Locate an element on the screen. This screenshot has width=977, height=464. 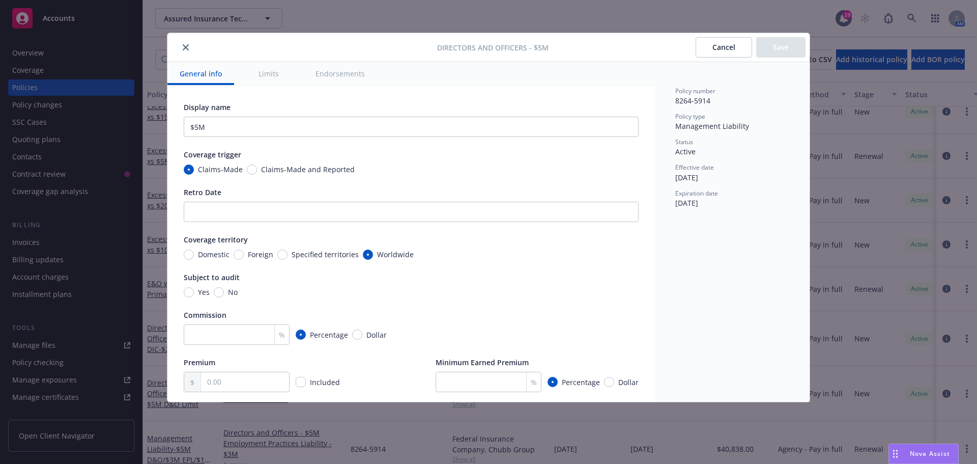
button: Cancel is located at coordinates (724, 47).